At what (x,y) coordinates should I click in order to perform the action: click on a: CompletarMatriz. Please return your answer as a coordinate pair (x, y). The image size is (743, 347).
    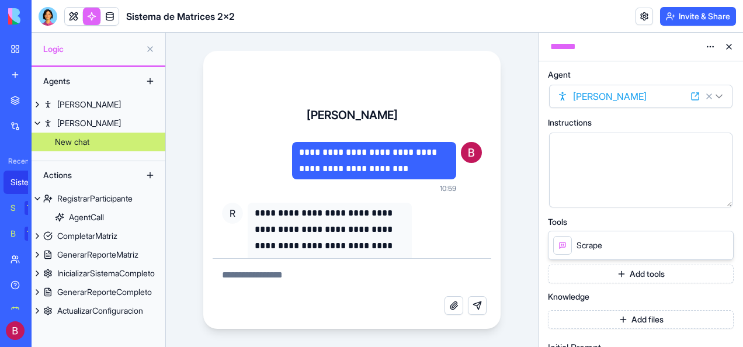
    Looking at the image, I should click on (98, 236).